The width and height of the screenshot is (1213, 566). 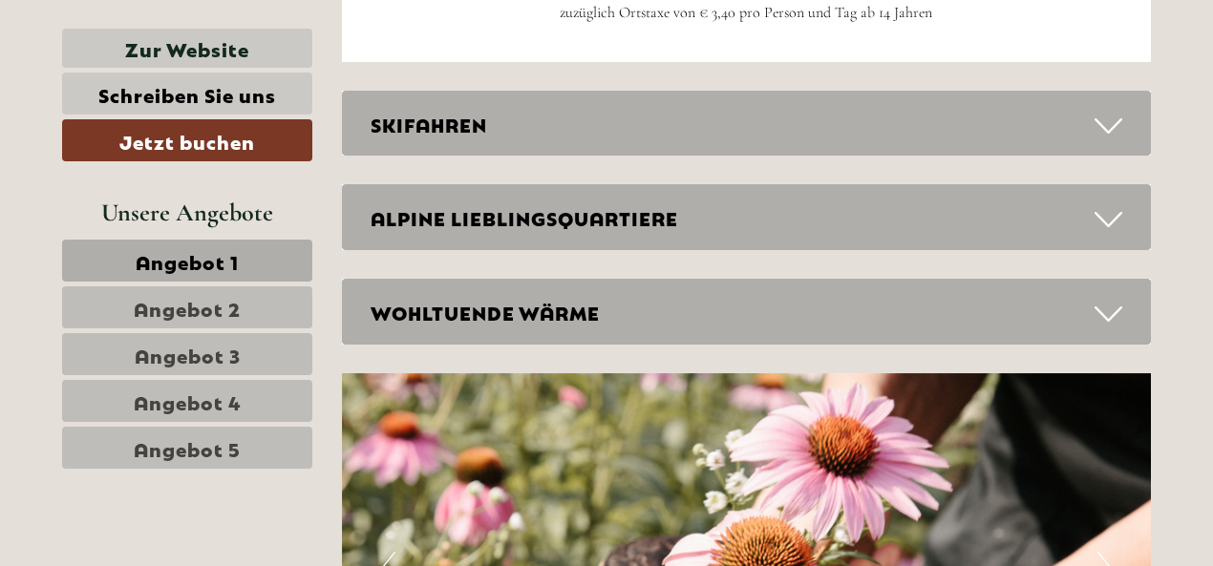 What do you see at coordinates (187, 261) in the screenshot?
I see `span: Angebot 1` at bounding box center [187, 261].